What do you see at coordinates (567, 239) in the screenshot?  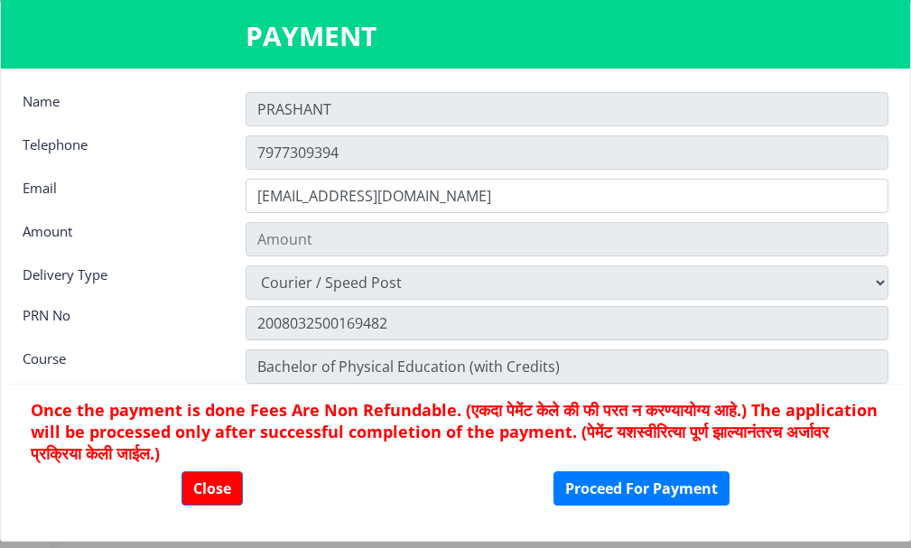 I see `input: Amount` at bounding box center [567, 239].